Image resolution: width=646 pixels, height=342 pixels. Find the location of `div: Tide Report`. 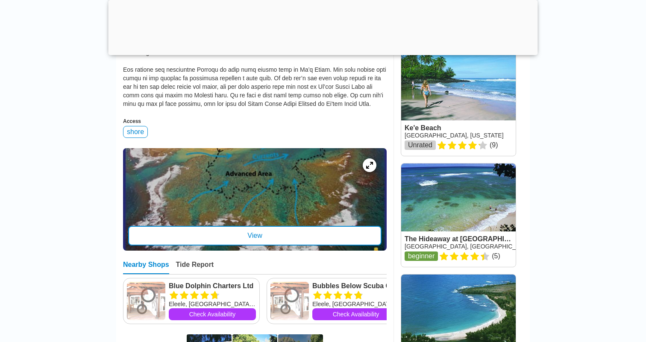

div: Tide Report is located at coordinates (195, 268).